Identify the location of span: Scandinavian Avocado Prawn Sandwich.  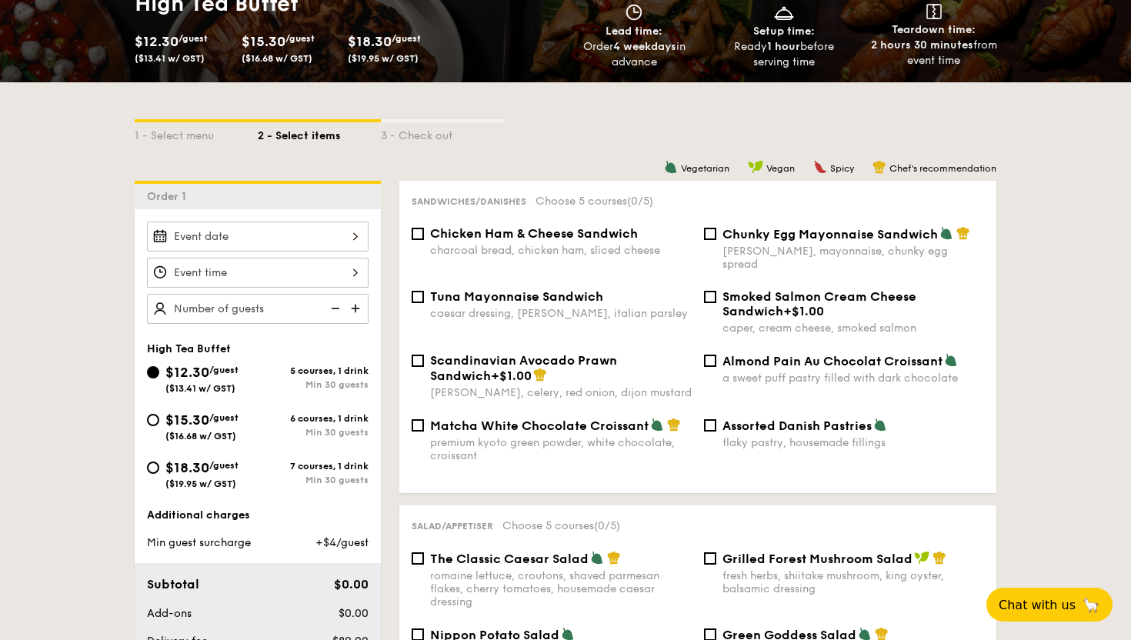
(523, 368).